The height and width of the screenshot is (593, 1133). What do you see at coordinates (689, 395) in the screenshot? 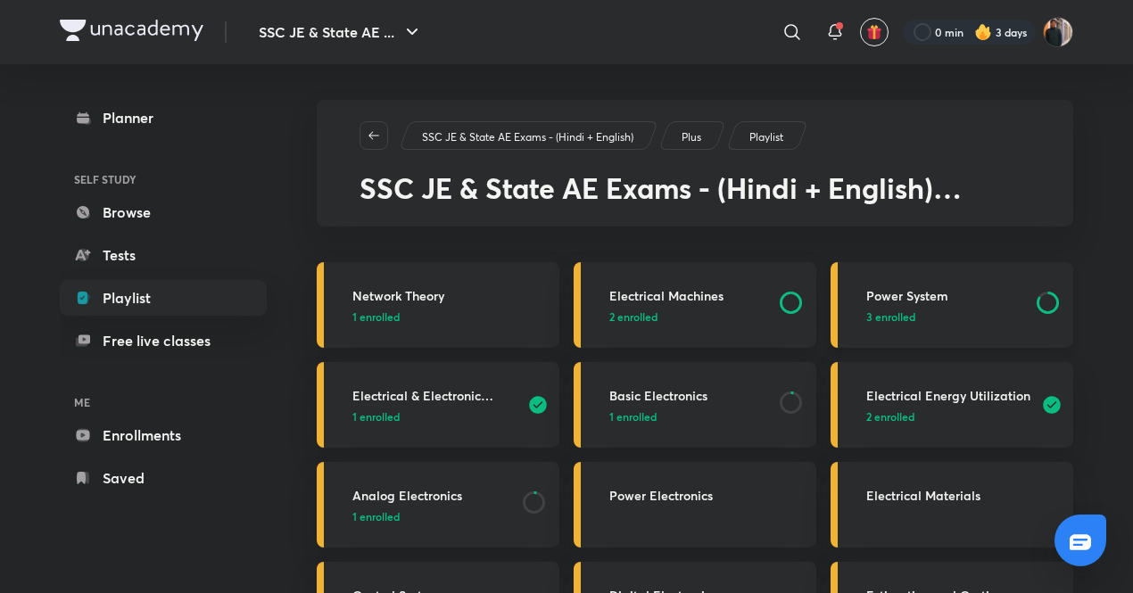
I see `h3: Basic Electronics` at bounding box center [689, 395].